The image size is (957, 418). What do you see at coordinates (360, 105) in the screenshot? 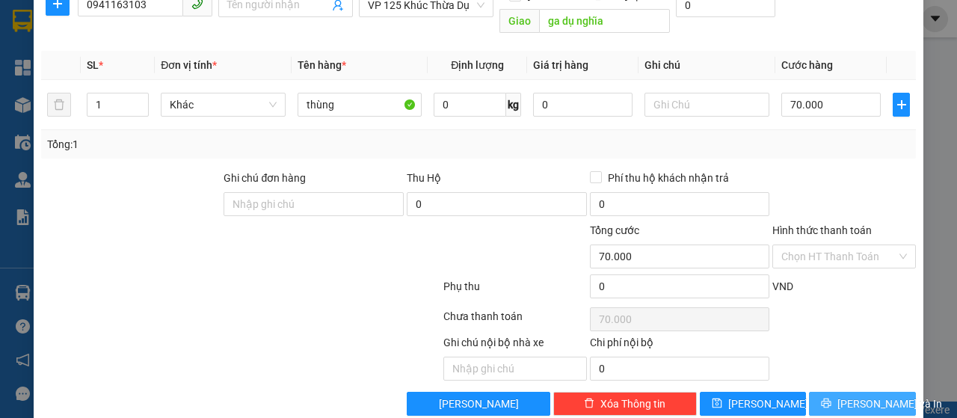
I see `input: VD: Bàn, Ghế` at bounding box center [360, 105].